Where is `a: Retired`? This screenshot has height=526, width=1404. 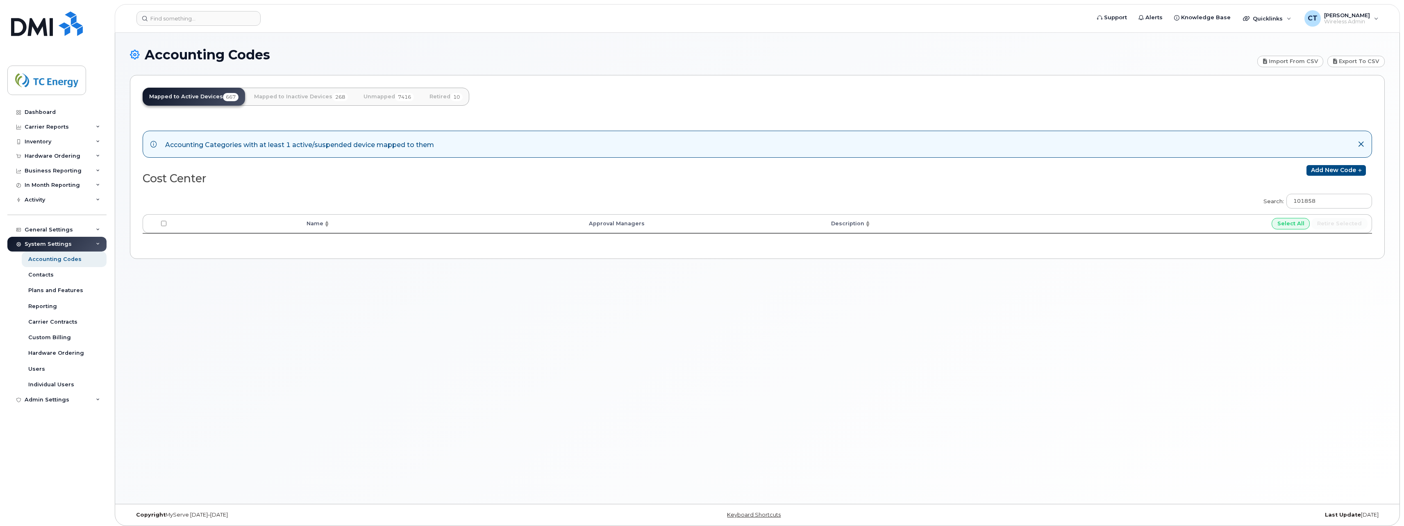
a: Retired is located at coordinates (446, 97).